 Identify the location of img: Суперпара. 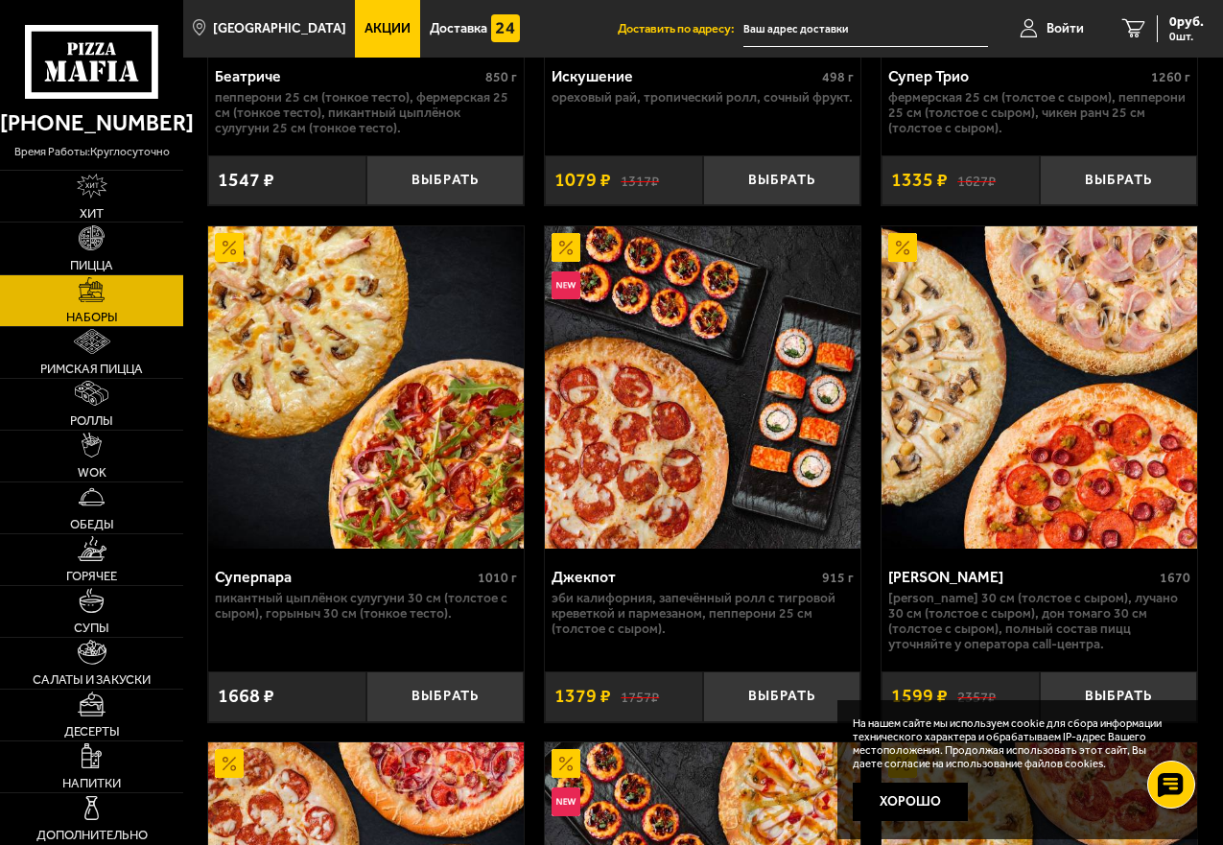
(365, 388).